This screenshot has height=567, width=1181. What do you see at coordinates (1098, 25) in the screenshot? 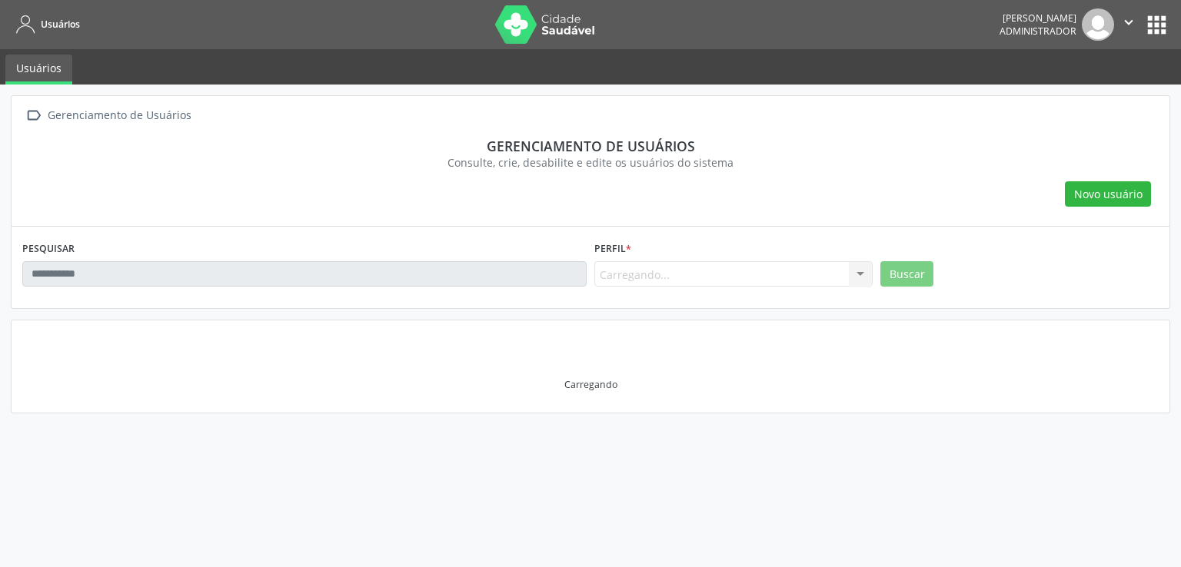
I see `img: img` at bounding box center [1098, 25].